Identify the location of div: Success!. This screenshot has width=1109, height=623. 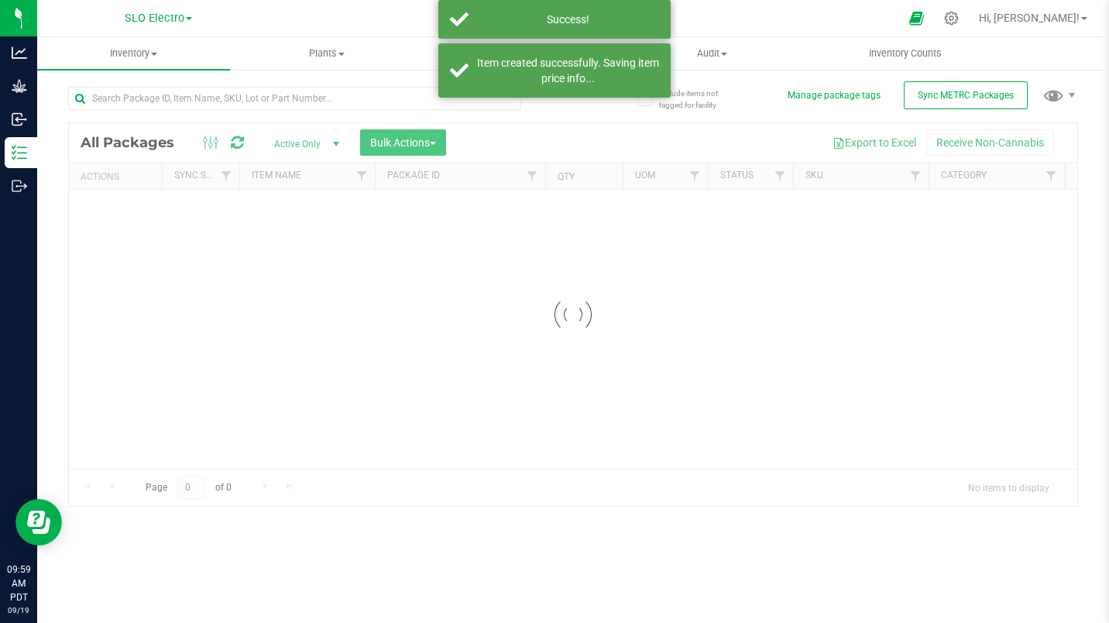
(568, 19).